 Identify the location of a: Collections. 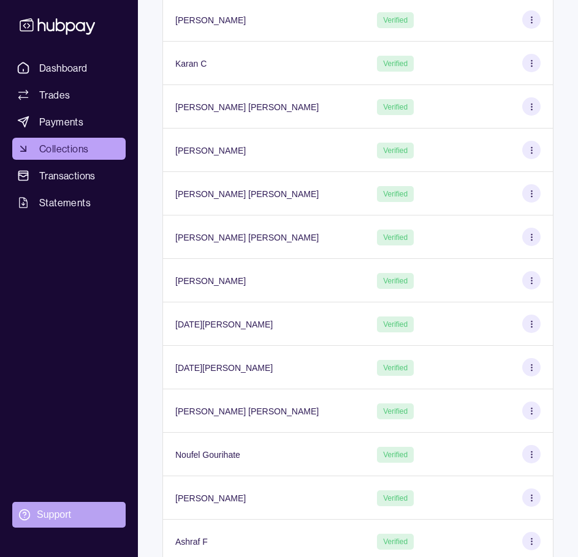
(69, 149).